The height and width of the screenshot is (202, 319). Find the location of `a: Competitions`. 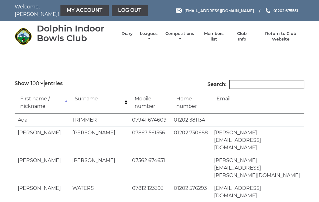

a: Competitions is located at coordinates (180, 36).